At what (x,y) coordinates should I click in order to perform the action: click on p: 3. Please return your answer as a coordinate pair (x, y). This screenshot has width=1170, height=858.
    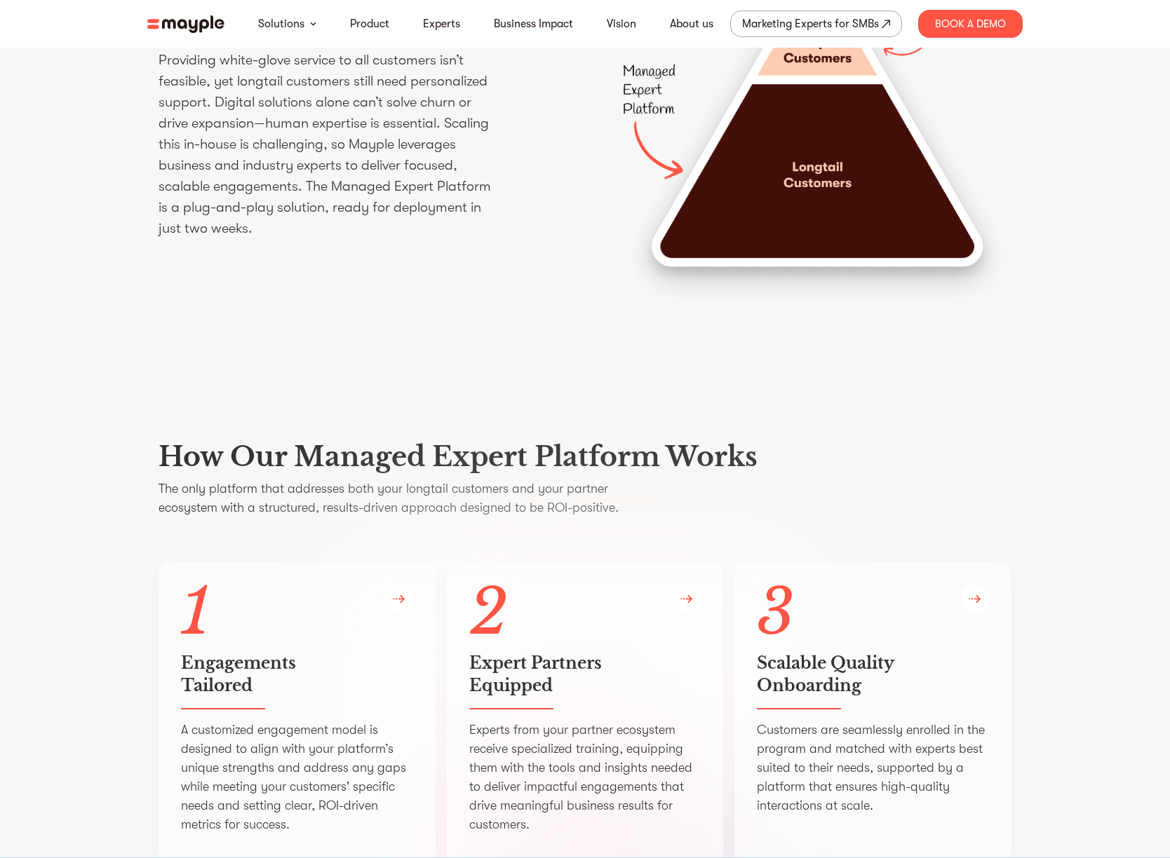
    Looking at the image, I should click on (872, 613).